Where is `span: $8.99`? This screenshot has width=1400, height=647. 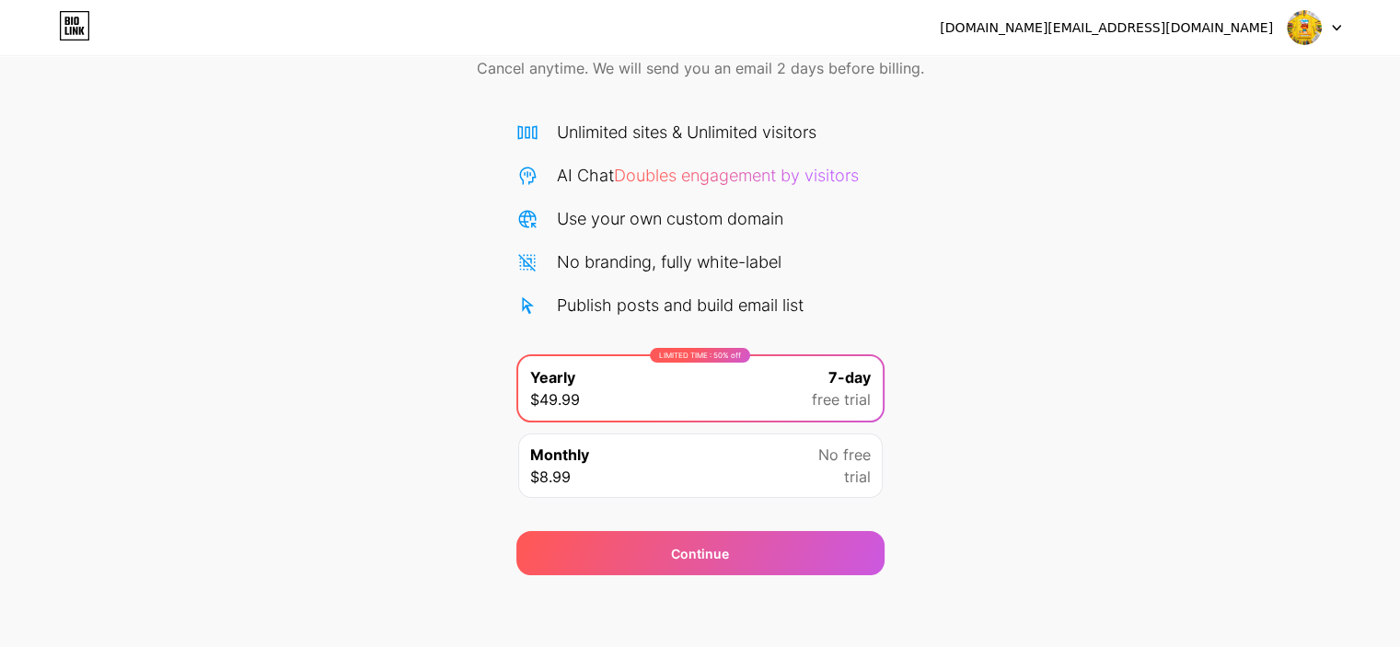 span: $8.99 is located at coordinates (550, 477).